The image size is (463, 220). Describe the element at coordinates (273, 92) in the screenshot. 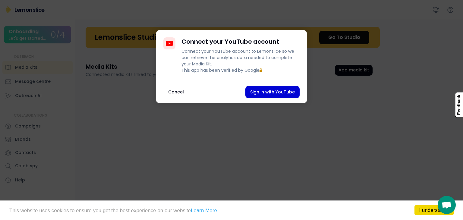

I see `button: Sign in with YouTube` at that location.